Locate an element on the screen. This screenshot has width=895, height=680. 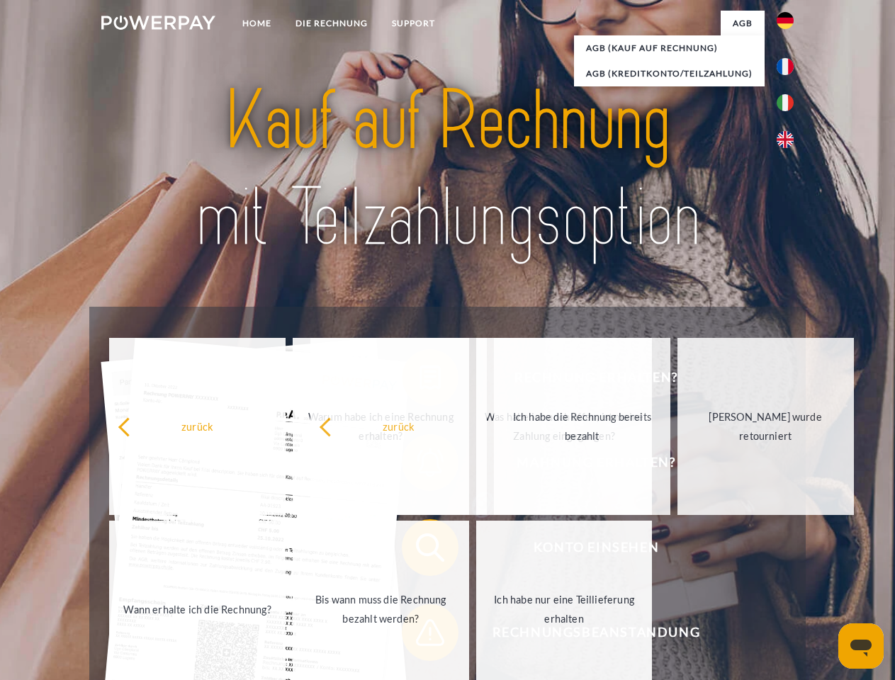
img: de is located at coordinates (785, 21).